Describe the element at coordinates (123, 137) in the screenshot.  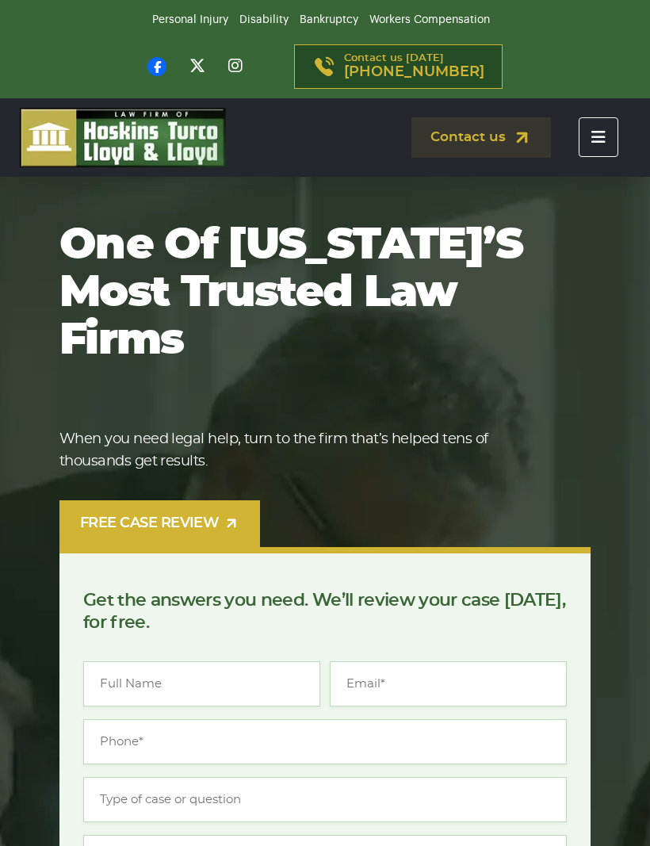
I see `img: logo` at that location.